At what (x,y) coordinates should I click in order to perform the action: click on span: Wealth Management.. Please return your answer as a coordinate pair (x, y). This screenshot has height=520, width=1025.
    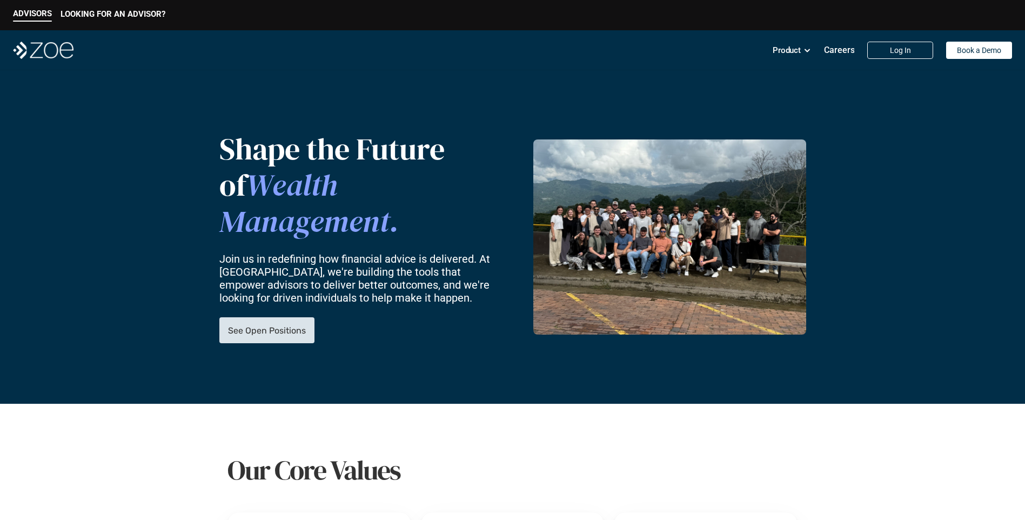
    Looking at the image, I should click on (309, 203).